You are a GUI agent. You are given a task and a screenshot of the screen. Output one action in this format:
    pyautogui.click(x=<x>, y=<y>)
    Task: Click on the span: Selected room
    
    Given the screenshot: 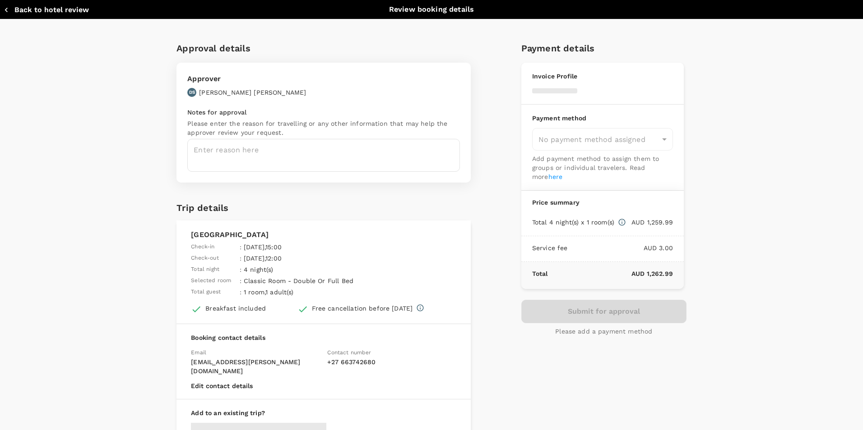 What is the action you would take?
    pyautogui.click(x=211, y=281)
    